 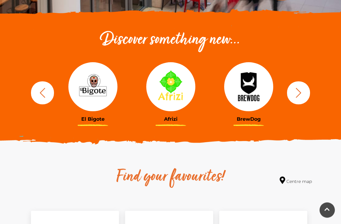 I want to click on h2: Discover something new..., so click(x=171, y=41).